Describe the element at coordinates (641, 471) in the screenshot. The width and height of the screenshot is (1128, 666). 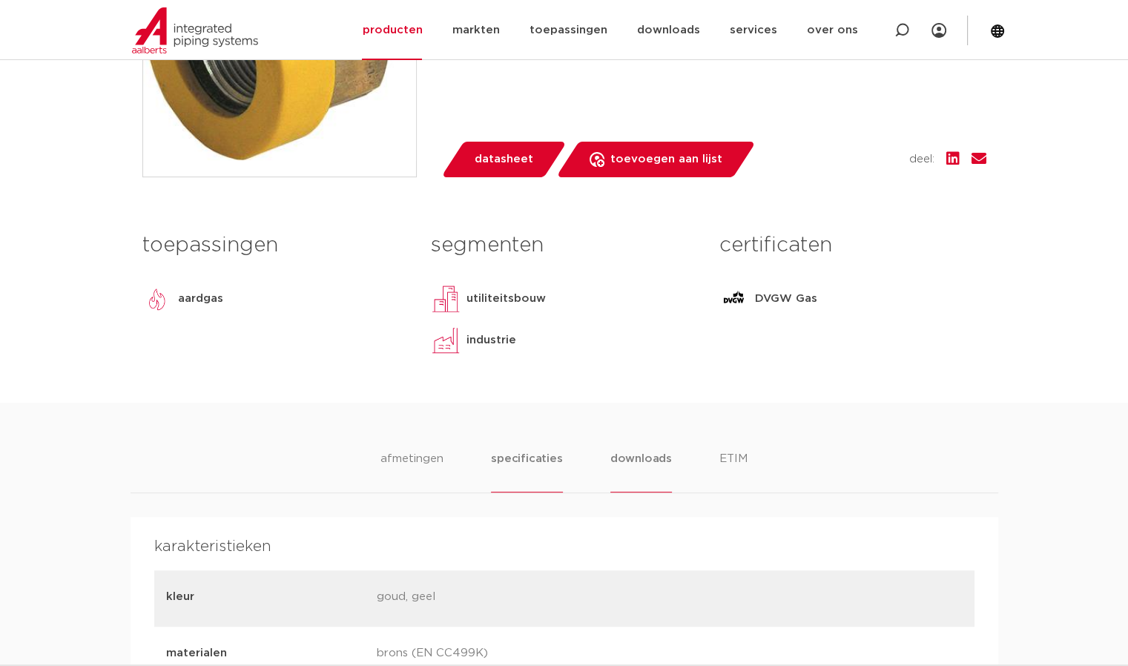
I see `li: downloads` at that location.